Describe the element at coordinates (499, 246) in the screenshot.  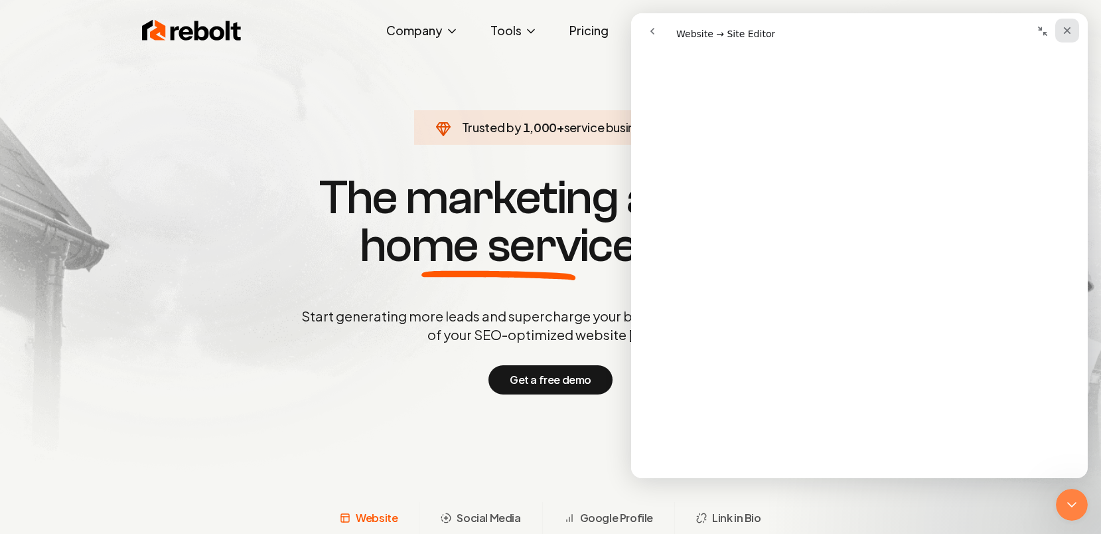
I see `span: home service` at that location.